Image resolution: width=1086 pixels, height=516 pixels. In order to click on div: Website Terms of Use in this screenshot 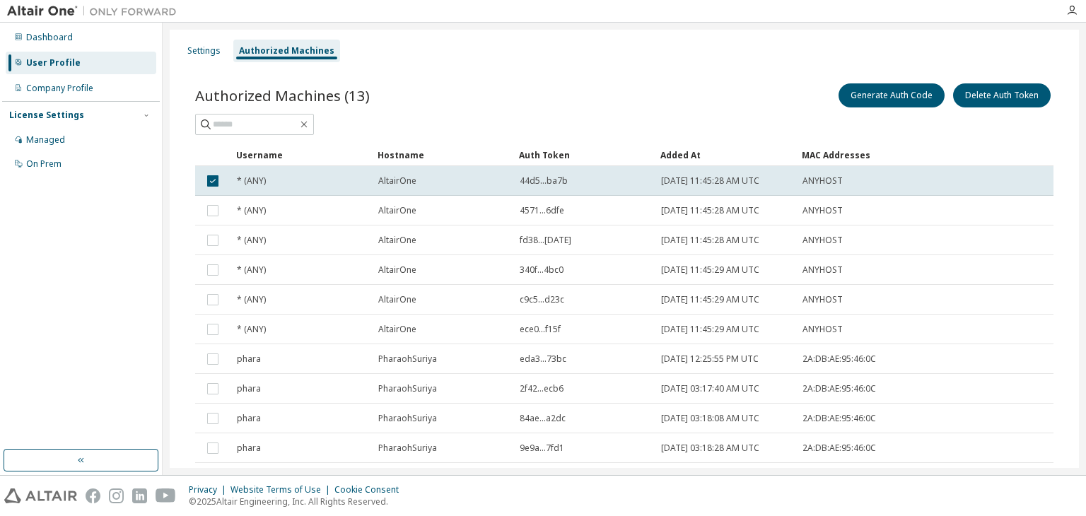, I will do `click(282, 490)`.